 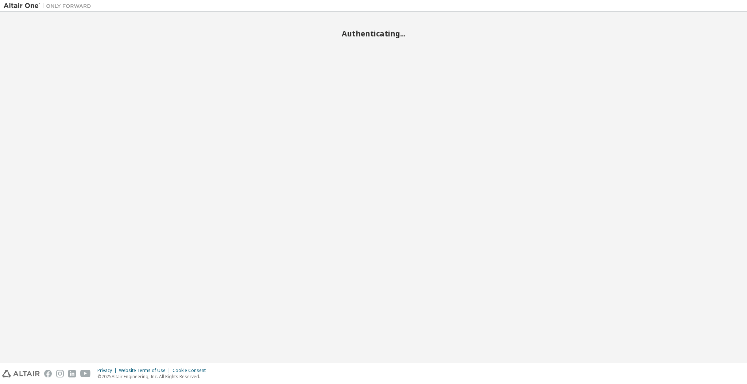 What do you see at coordinates (373, 34) in the screenshot?
I see `h2: Authenticating...` at bounding box center [373, 34].